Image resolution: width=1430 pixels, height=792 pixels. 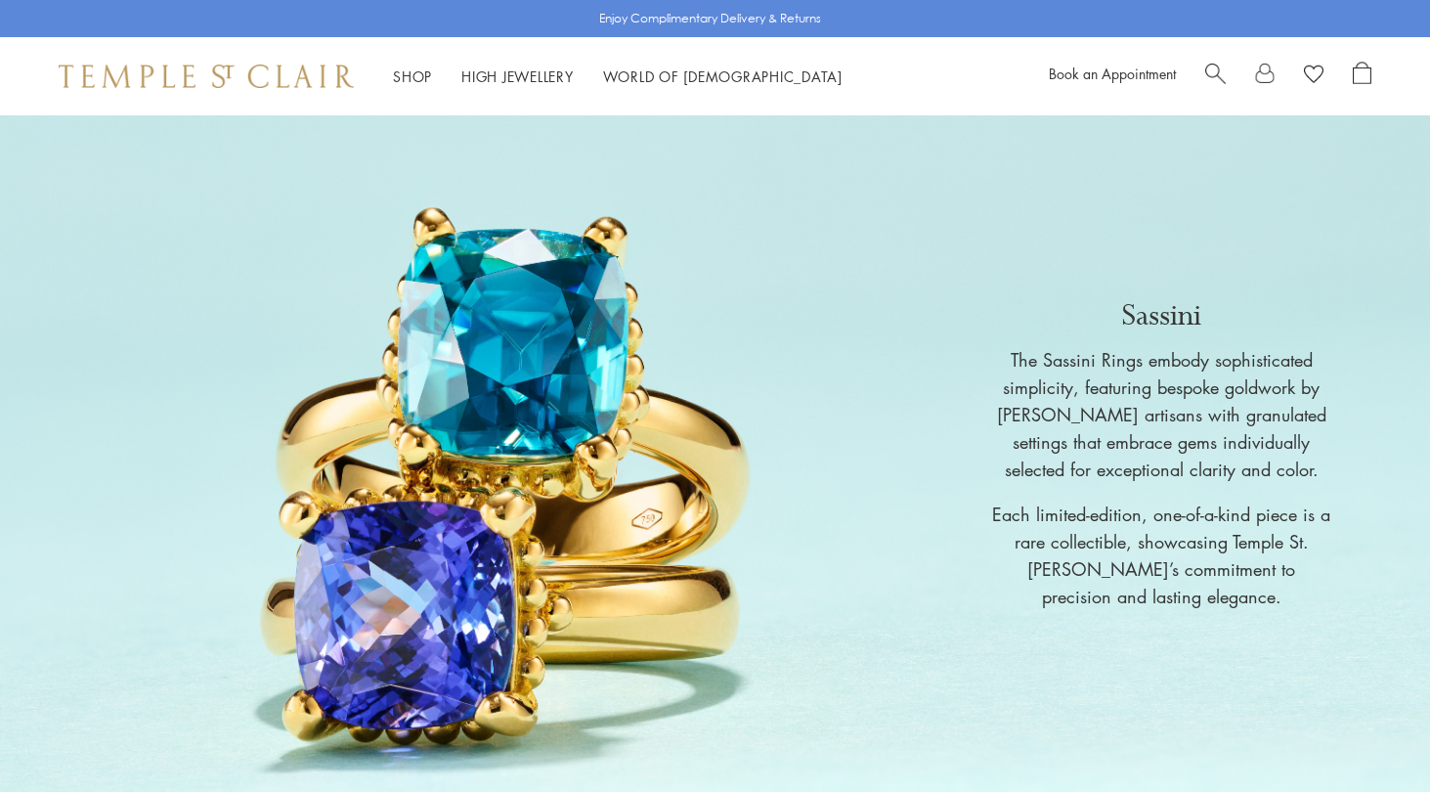 I want to click on a: Book an Appointment, so click(x=1112, y=73).